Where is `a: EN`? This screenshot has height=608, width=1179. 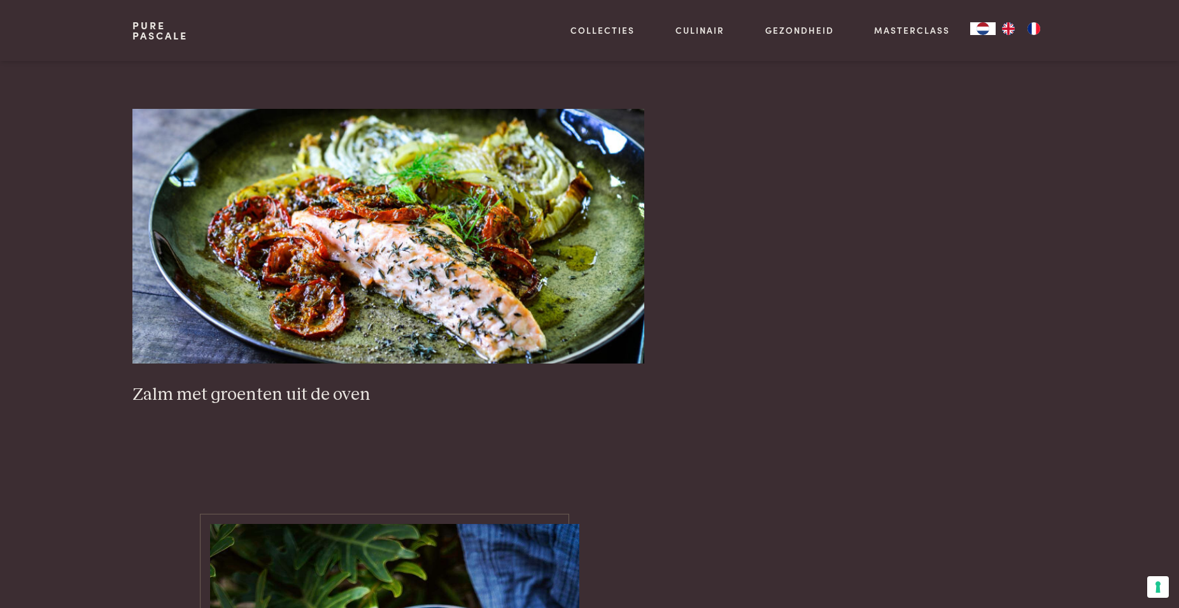
a: EN is located at coordinates (1009, 29).